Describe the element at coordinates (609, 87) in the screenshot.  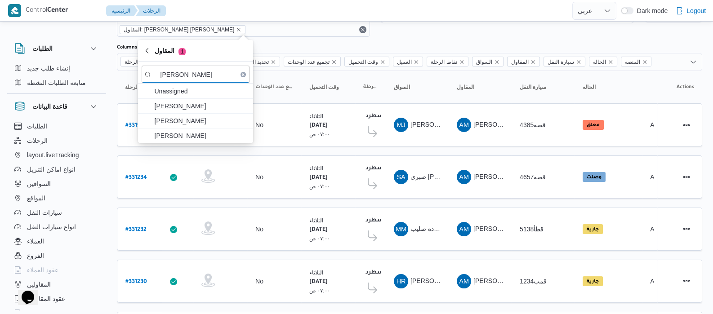
I see `button: الحاله` at that location.